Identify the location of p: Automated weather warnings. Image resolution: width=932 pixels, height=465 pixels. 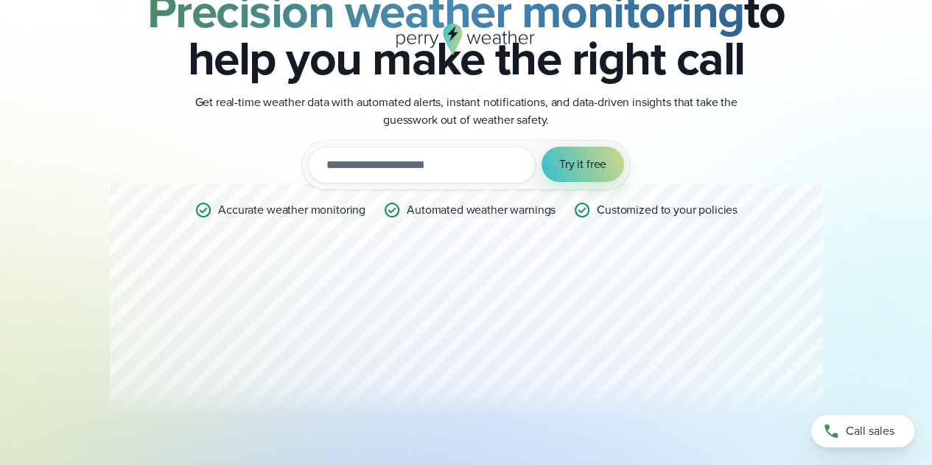
(481, 210).